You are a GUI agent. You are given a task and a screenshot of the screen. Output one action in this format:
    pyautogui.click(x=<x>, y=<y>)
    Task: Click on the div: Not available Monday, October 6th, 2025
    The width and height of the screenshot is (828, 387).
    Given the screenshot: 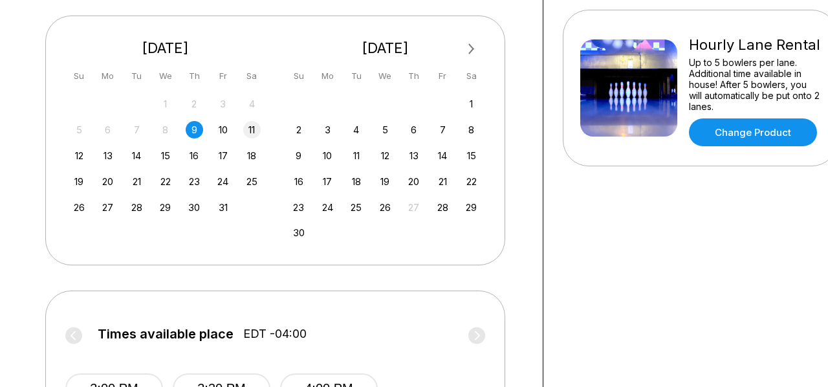 What is the action you would take?
    pyautogui.click(x=107, y=129)
    